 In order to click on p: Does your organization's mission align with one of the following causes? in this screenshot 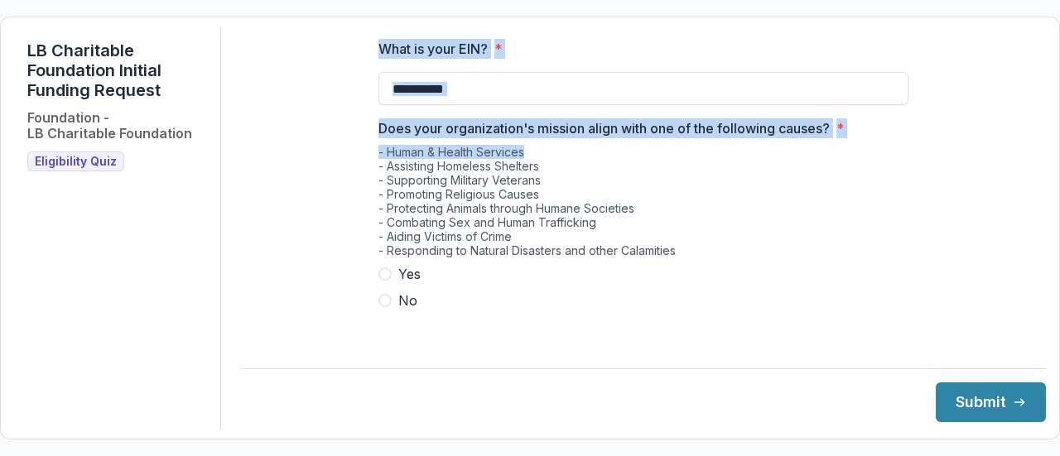, I will do `click(604, 128)`.